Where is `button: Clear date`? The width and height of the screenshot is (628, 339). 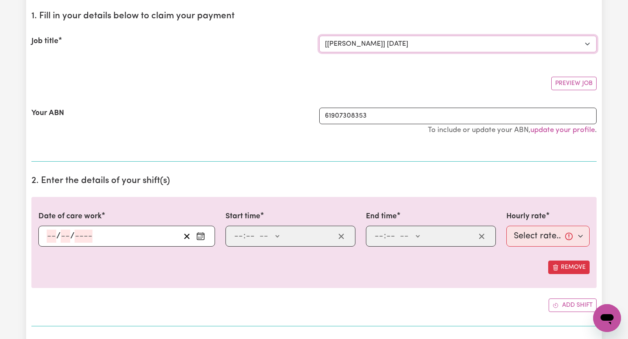 button: Clear date is located at coordinates (187, 236).